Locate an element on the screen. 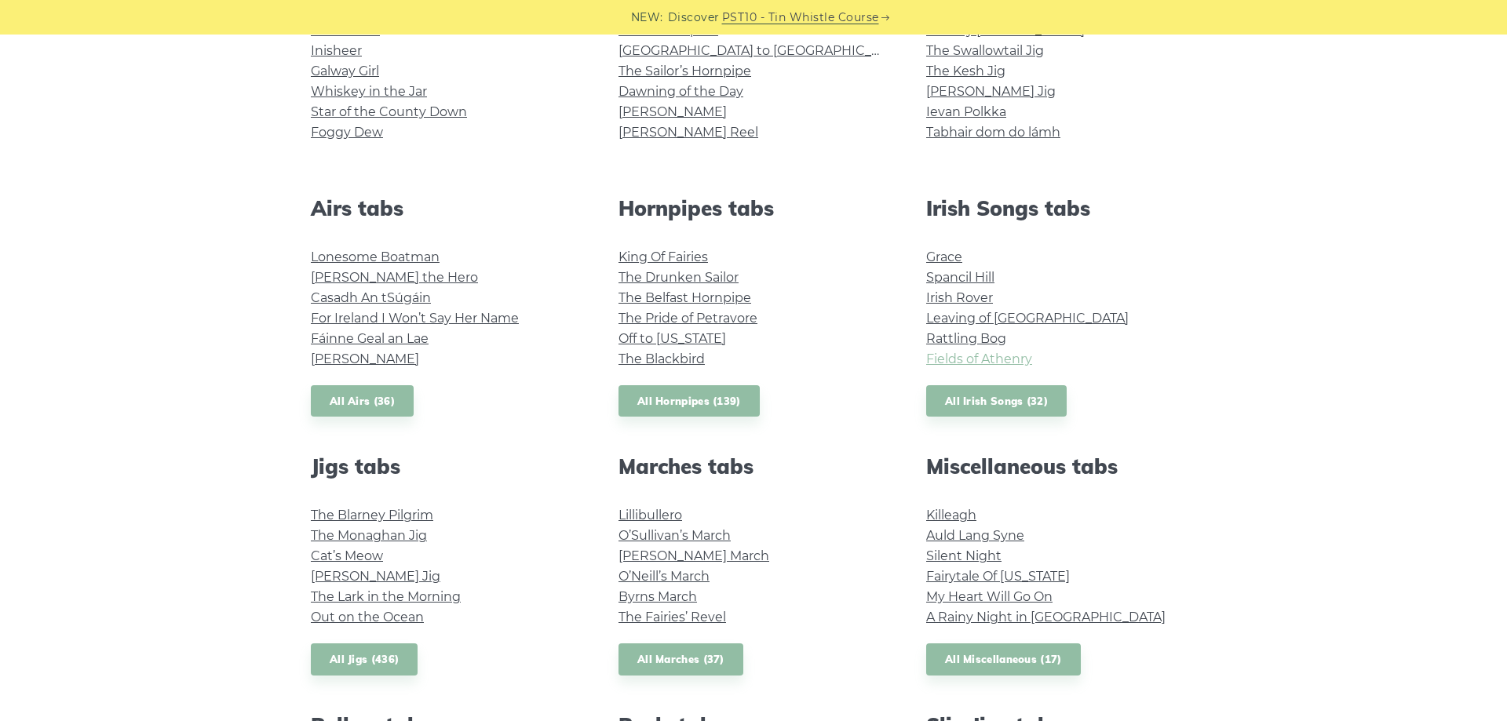 The height and width of the screenshot is (721, 1507). a: Auld Lang Syne is located at coordinates (975, 535).